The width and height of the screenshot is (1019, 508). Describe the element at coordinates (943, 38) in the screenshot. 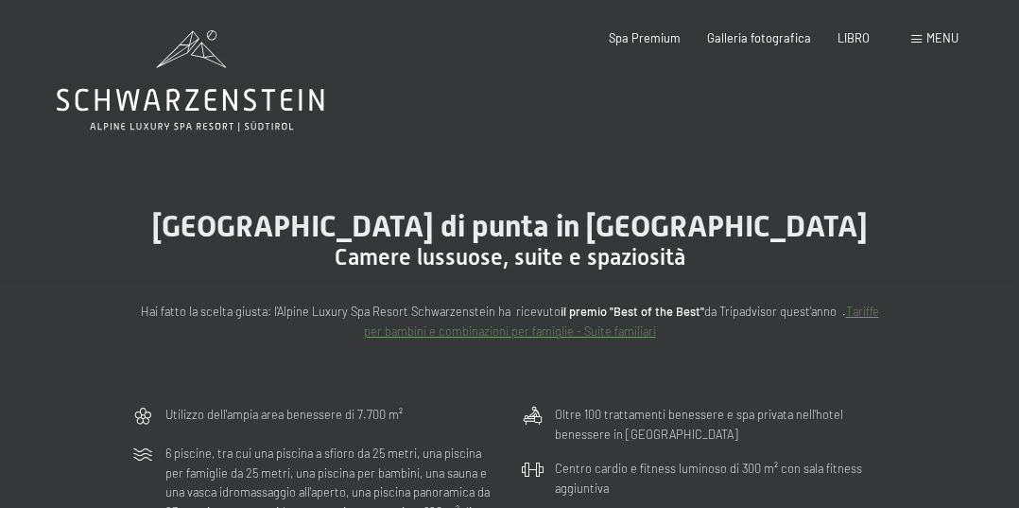

I see `font: menu` at that location.